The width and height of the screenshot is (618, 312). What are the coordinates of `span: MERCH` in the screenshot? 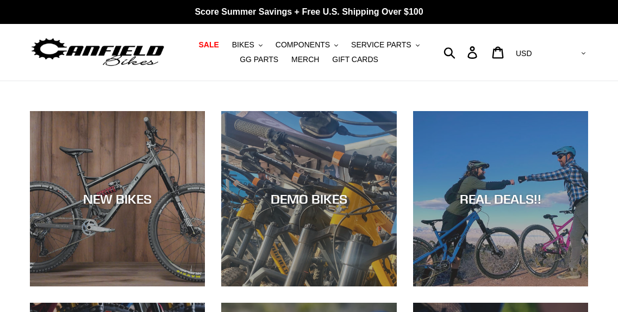 It's located at (305, 59).